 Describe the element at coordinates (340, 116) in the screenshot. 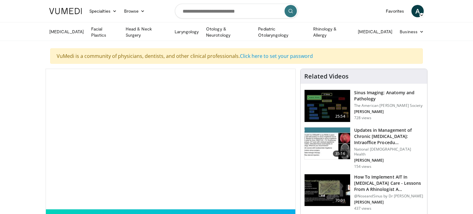

I see `span: 25:54` at that location.